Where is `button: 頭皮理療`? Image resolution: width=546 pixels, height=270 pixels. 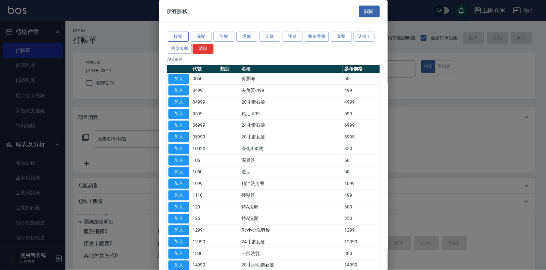
button: 頭皮理療 is located at coordinates (317, 37).